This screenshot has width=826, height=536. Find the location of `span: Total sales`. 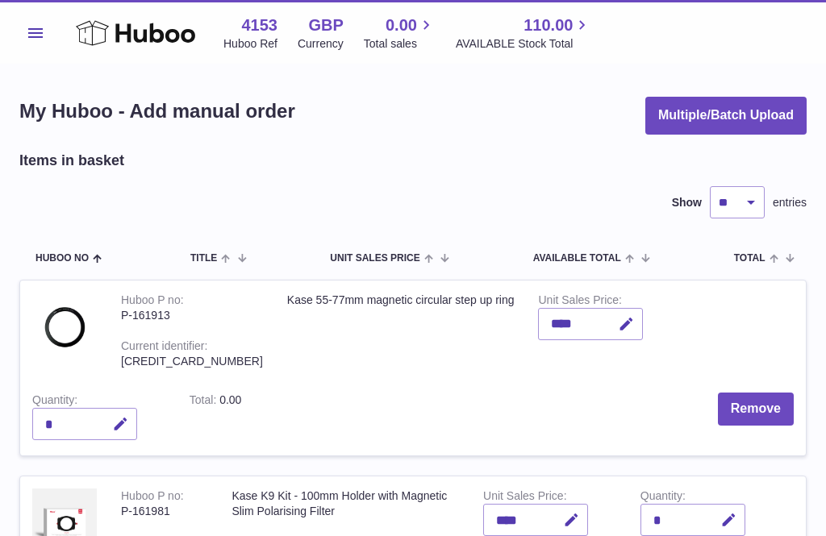

span: Total sales is located at coordinates (399, 44).